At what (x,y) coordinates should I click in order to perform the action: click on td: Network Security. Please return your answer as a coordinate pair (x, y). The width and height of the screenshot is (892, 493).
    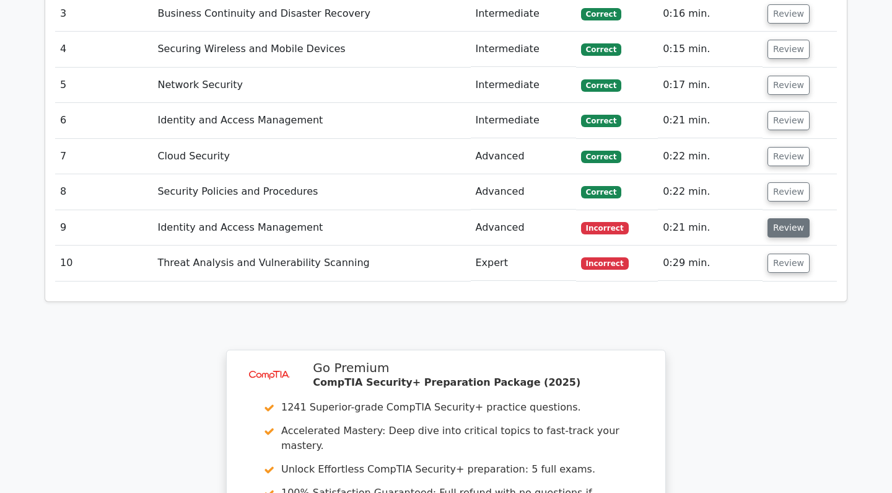
    Looking at the image, I should click on (311, 85).